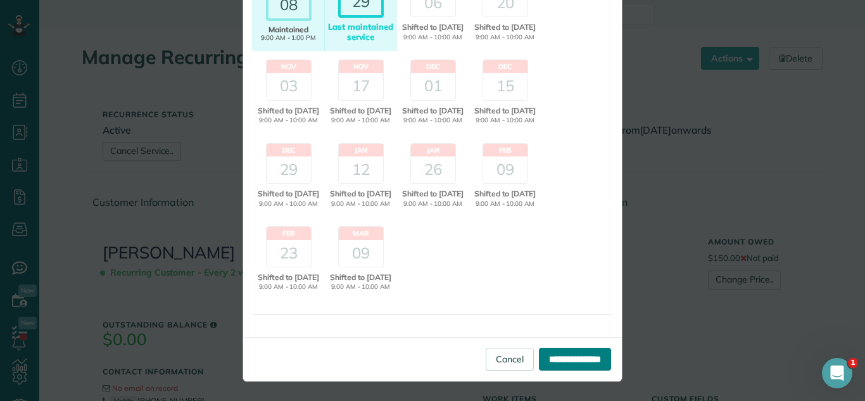  Describe the element at coordinates (288, 38) in the screenshot. I see `span: 9:00 AM - 1:00 PM` at that location.